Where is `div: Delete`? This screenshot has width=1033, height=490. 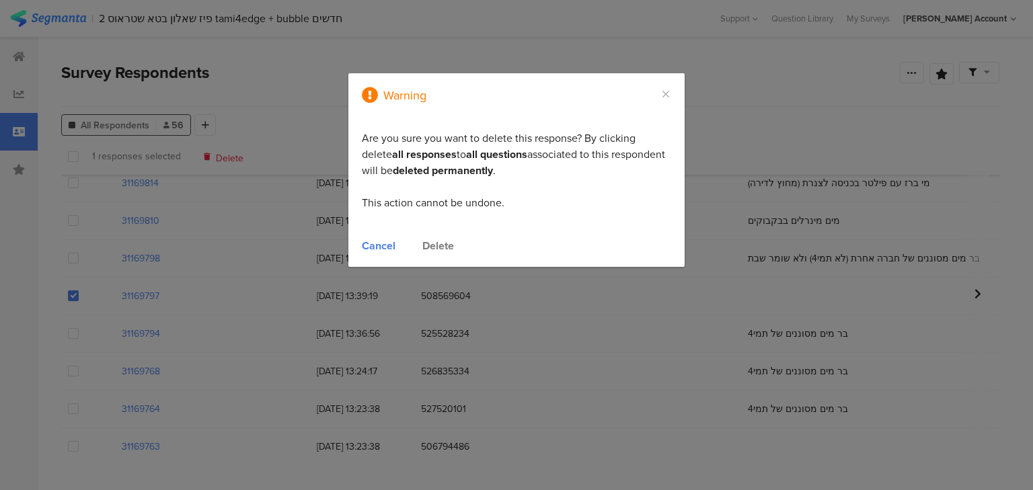 div: Delete is located at coordinates (438, 246).